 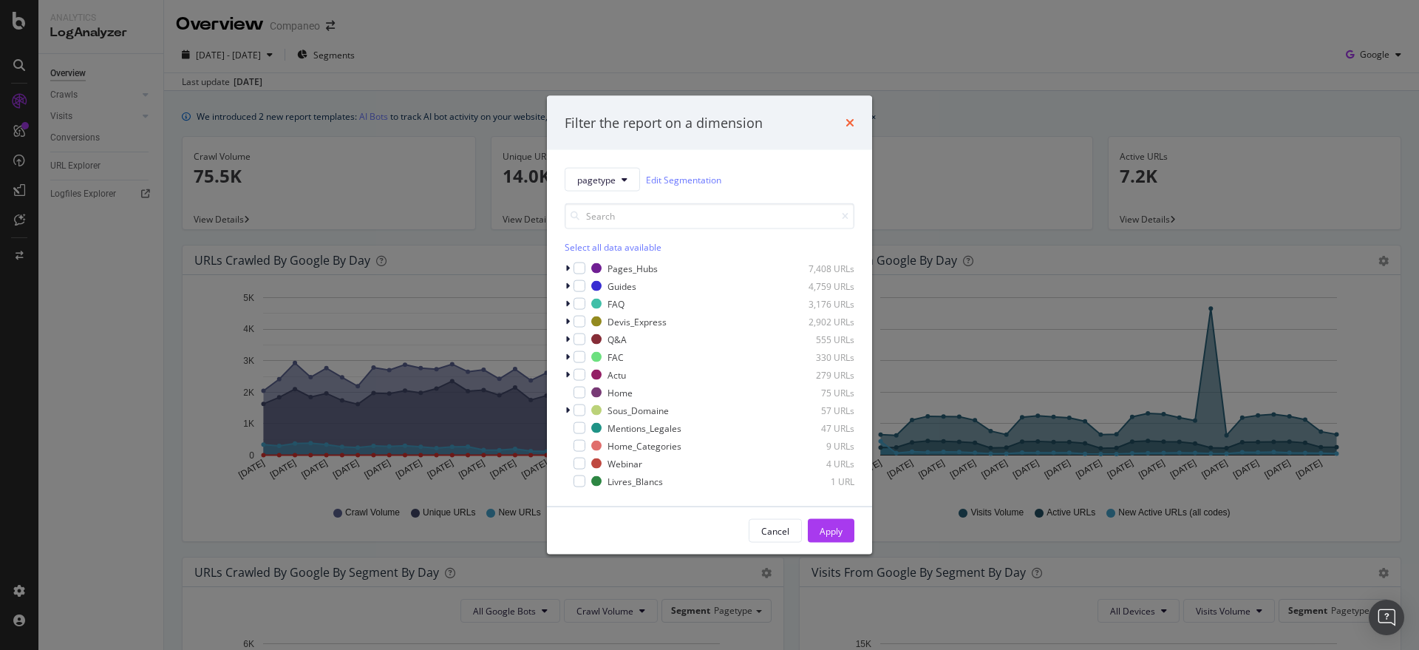 I want to click on div: 57 URLs, so click(x=818, y=409).